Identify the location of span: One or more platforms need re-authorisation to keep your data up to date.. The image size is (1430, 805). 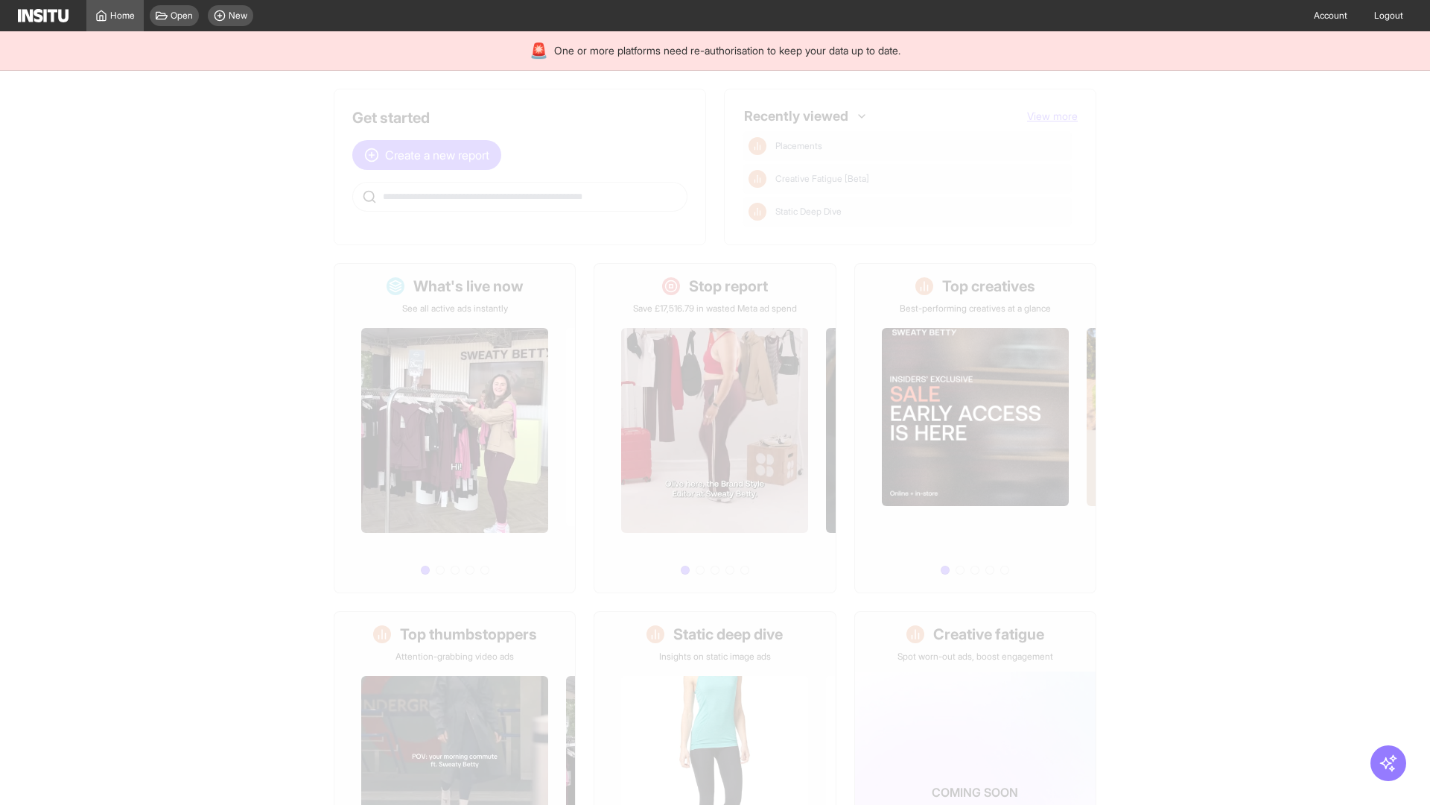
(727, 51).